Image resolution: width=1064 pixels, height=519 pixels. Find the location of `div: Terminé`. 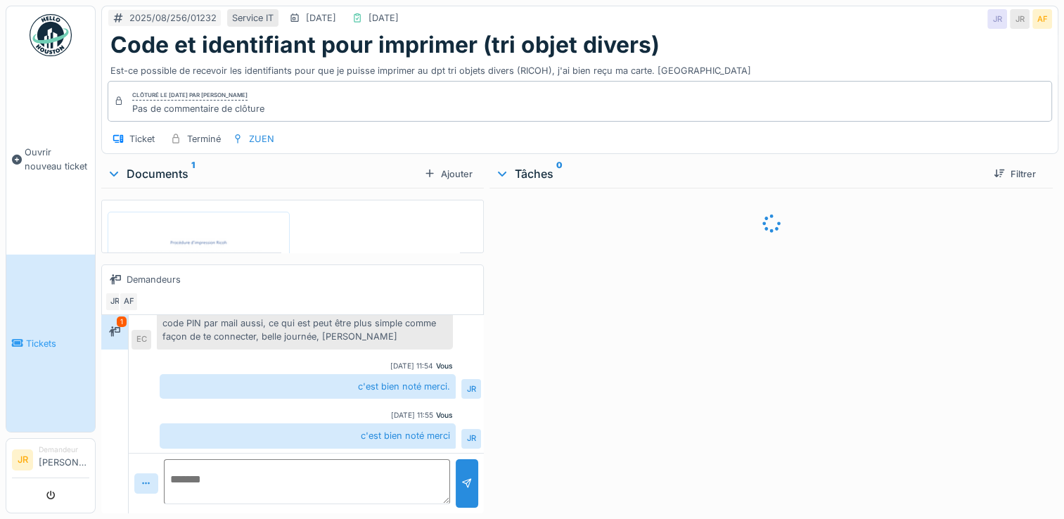

div: Terminé is located at coordinates (204, 138).